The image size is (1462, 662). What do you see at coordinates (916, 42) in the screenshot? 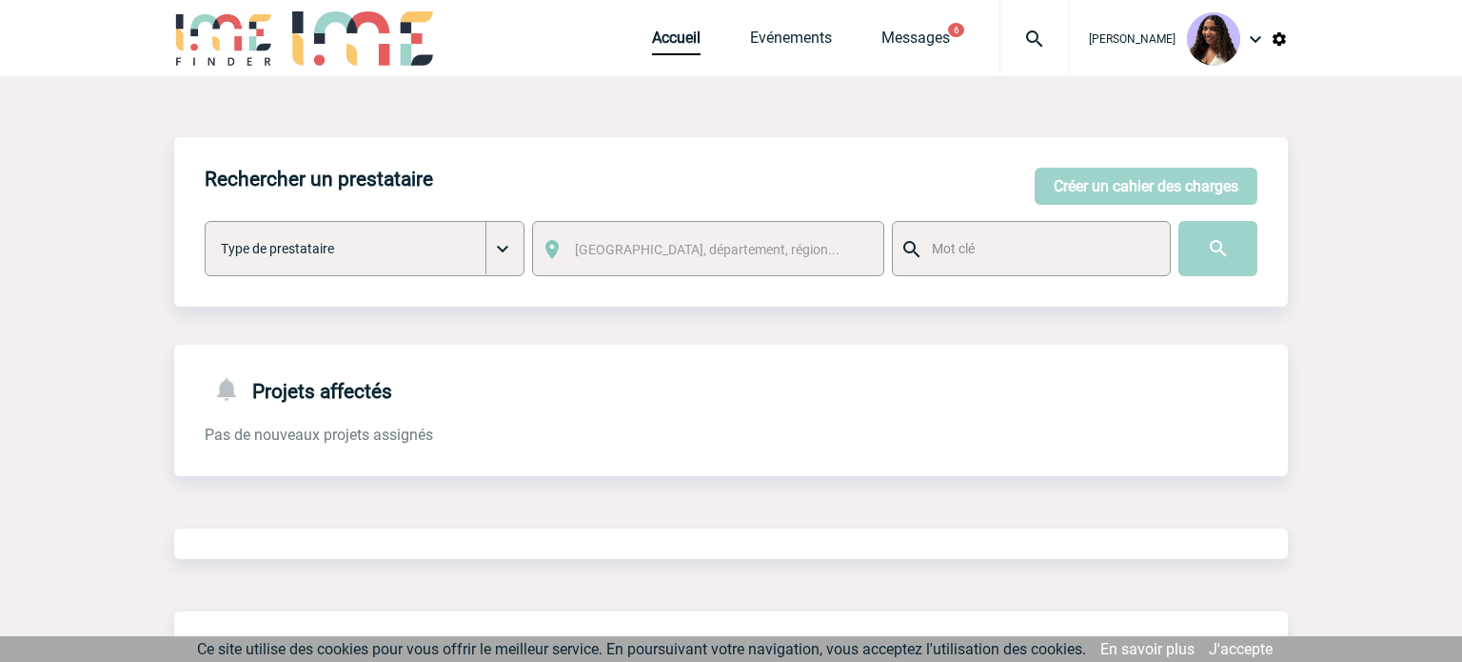
I see `a: Messages` at bounding box center [916, 42].